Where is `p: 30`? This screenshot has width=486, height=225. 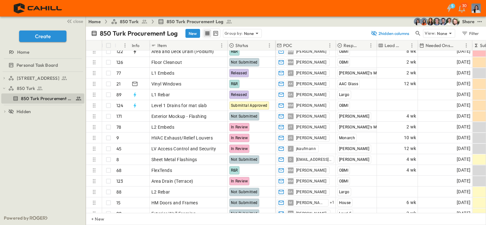 p: 30 is located at coordinates (464, 6).